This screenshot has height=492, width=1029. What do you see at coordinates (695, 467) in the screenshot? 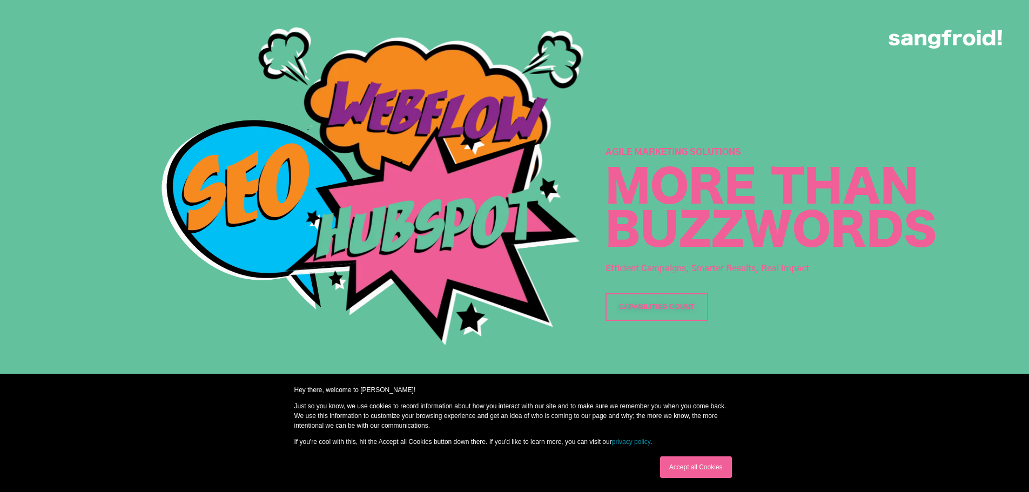
I see `a: Accept all Cookies` at bounding box center [695, 467].